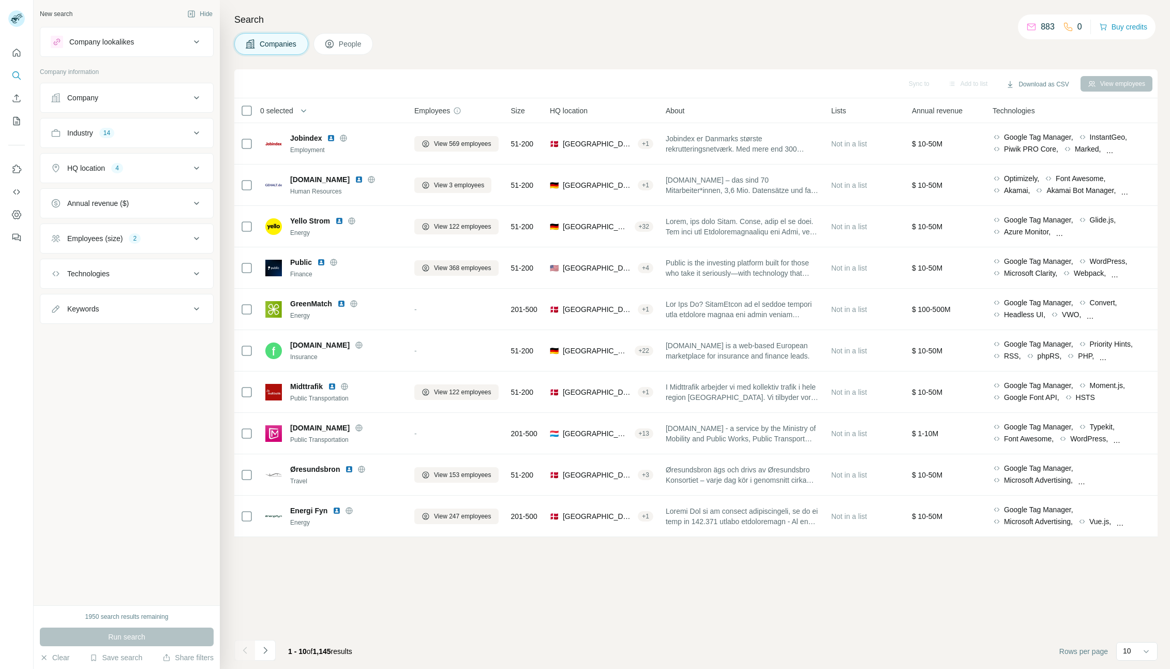 The image size is (1170, 669). Describe the element at coordinates (346, 191) in the screenshot. I see `div: Human Resources` at that location.